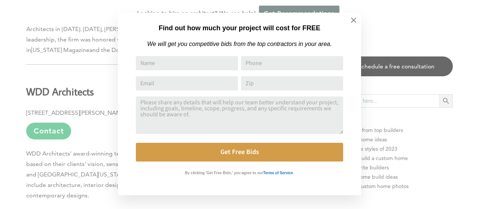  Describe the element at coordinates (239, 152) in the screenshot. I see `button: Get Free Bids` at that location.